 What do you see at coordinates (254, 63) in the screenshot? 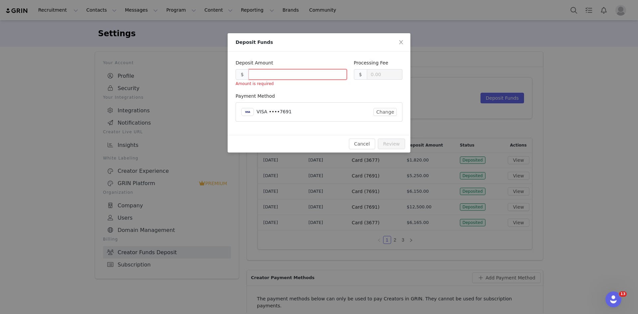
I see `label: Deposit Amount` at bounding box center [254, 63].